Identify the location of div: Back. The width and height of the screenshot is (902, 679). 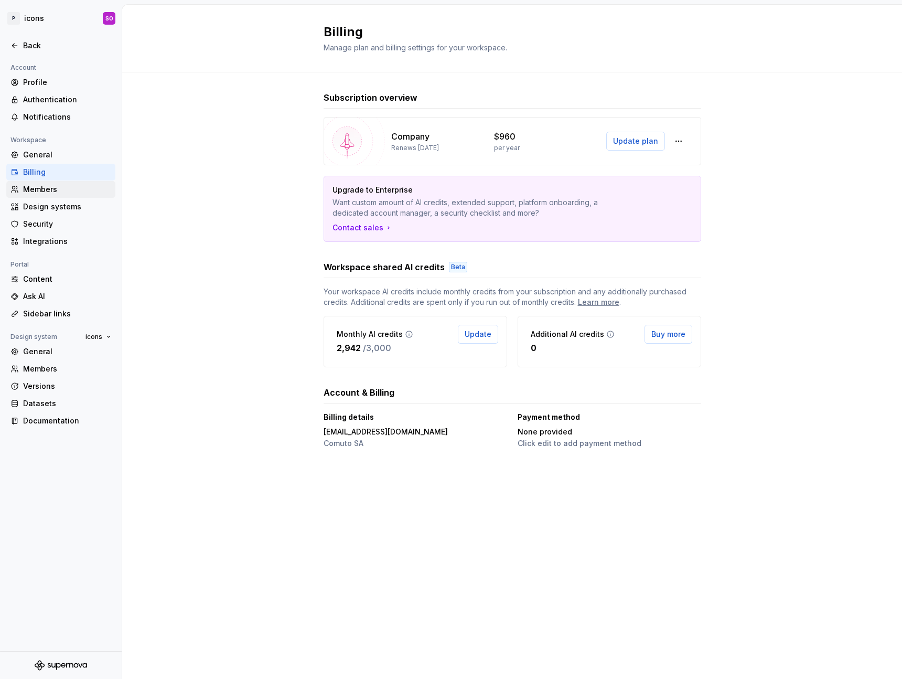
(67, 46).